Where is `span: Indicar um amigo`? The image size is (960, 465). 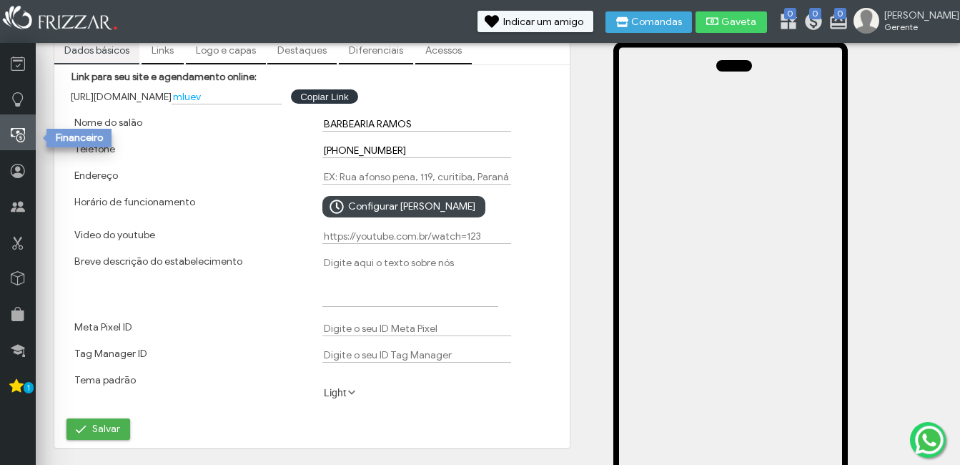 span: Indicar um amigo is located at coordinates (543, 22).